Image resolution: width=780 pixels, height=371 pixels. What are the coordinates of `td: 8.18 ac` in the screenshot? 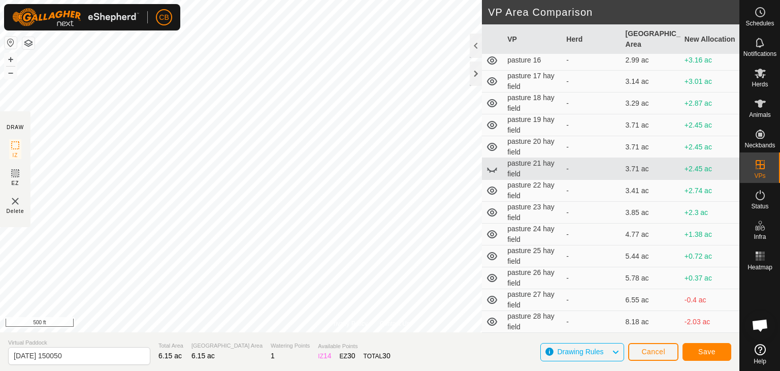 It's located at (651, 321).